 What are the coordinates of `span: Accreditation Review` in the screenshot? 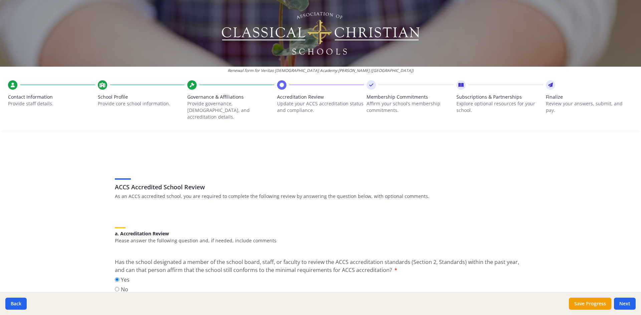 It's located at (321, 97).